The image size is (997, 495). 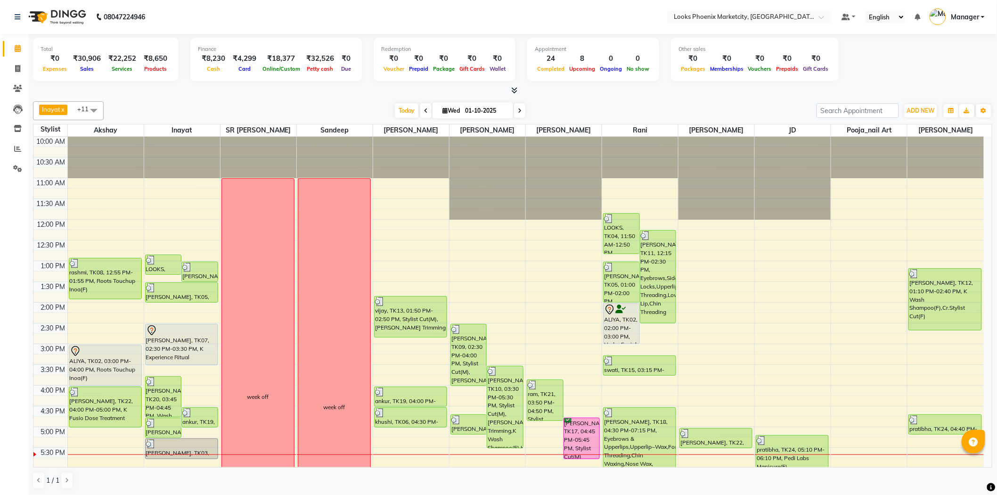 What do you see at coordinates (945, 424) in the screenshot?
I see `div: pratibha, TK24, 04:40 PM-05:10 PM, K Wash Shampoo(F)` at bounding box center [945, 424].